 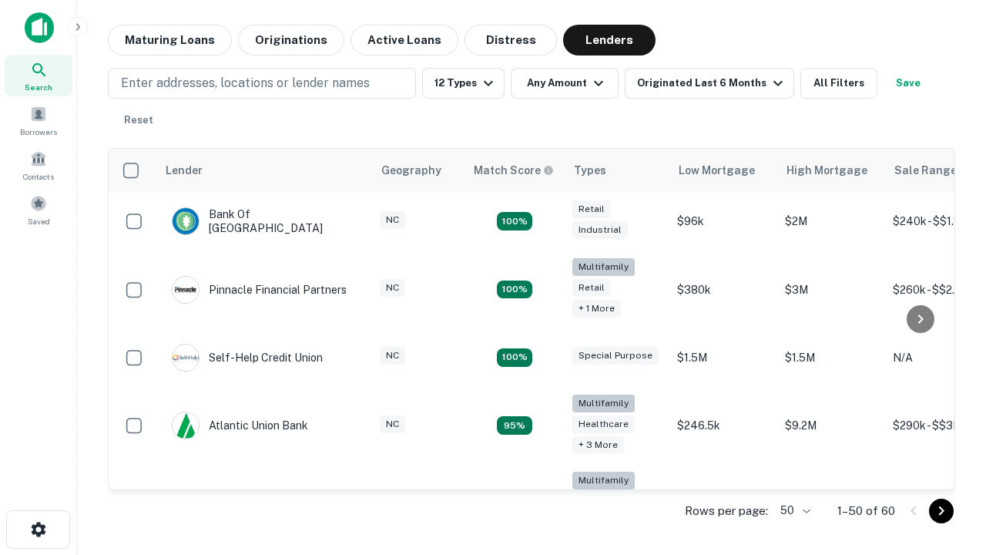 I want to click on div: High Mortgage, so click(x=827, y=170).